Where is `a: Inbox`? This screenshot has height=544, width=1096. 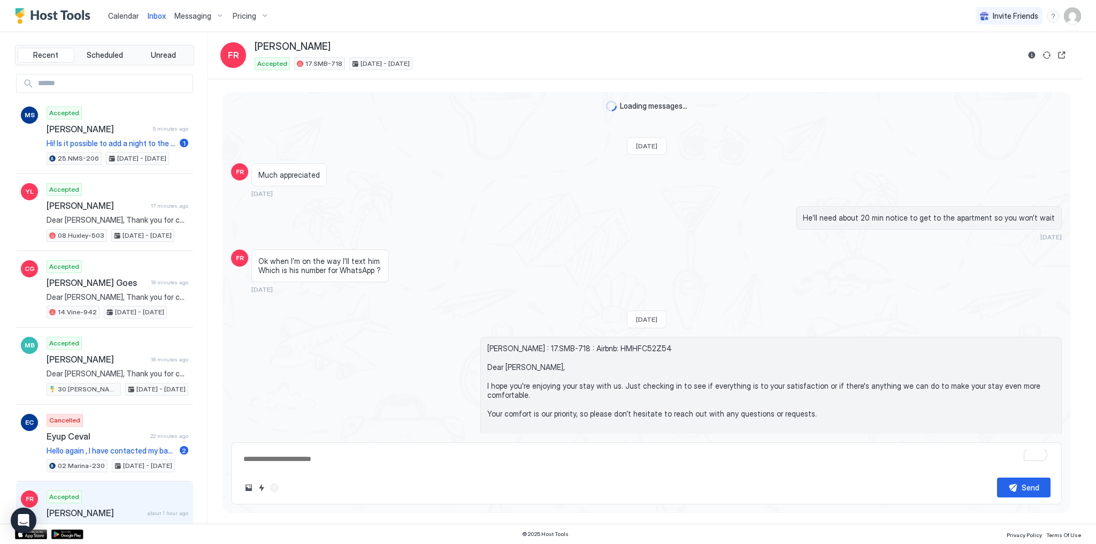 a: Inbox is located at coordinates (157, 16).